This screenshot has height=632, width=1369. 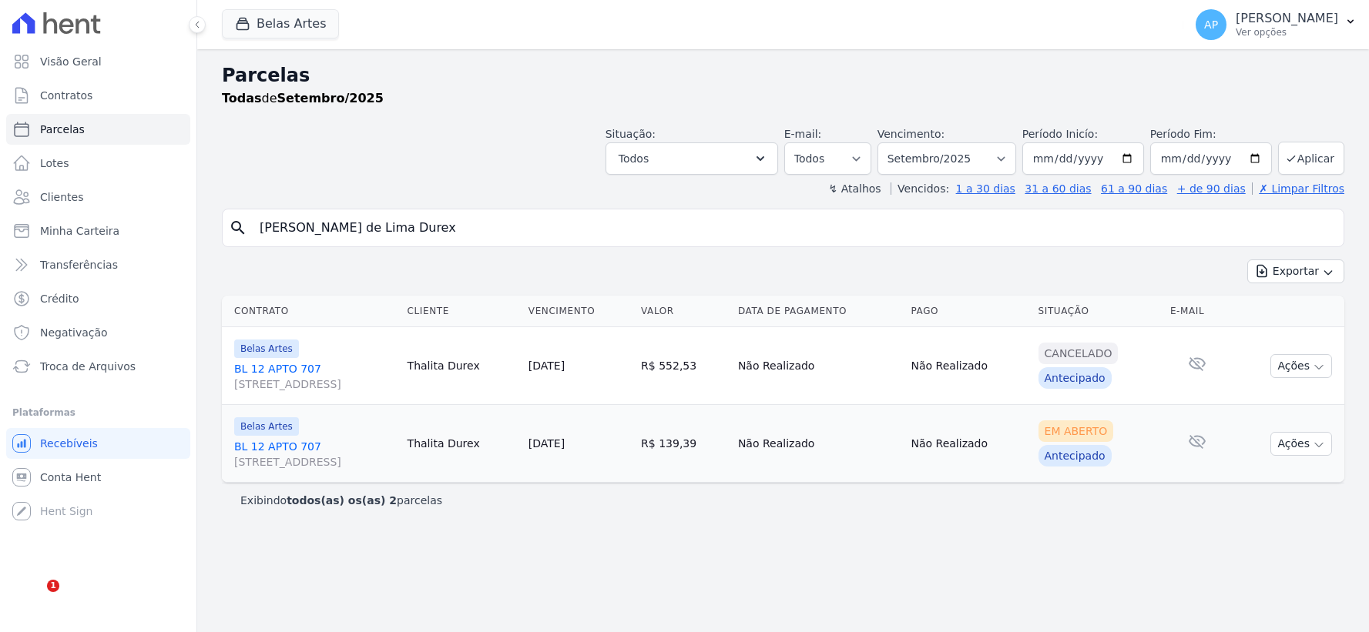 I want to click on p: Exibindo parcelas, so click(x=341, y=501).